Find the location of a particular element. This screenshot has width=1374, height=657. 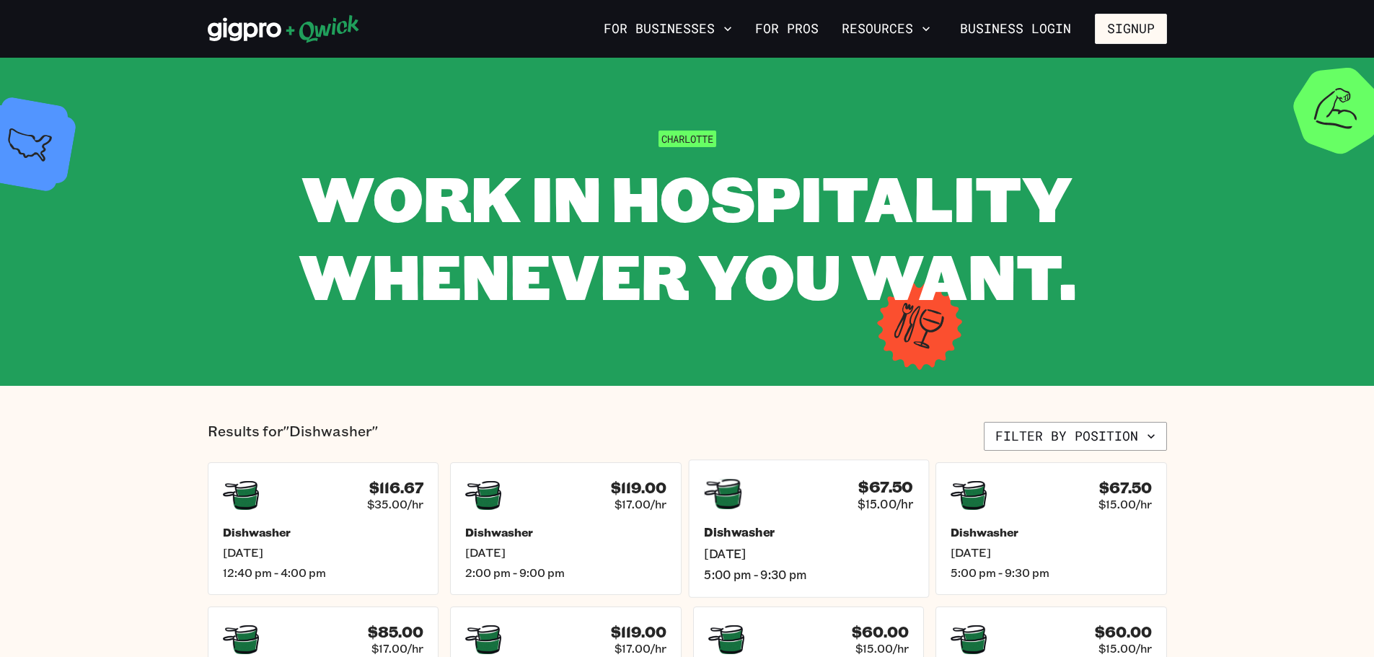

button: For Businesses is located at coordinates (668, 29).